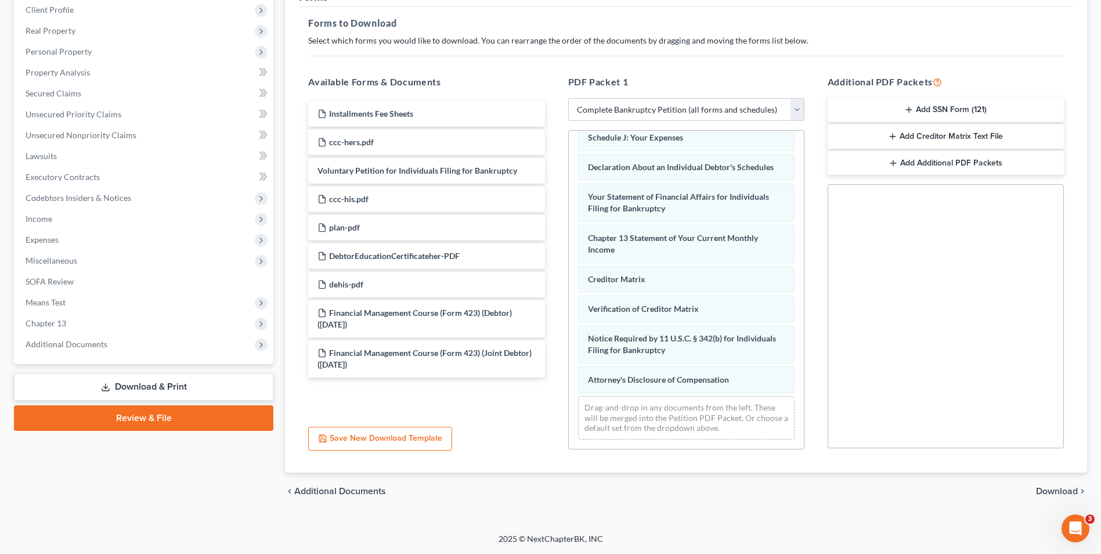 This screenshot has width=1101, height=554. What do you see at coordinates (380, 439) in the screenshot?
I see `button: Save New Download Template` at bounding box center [380, 439].